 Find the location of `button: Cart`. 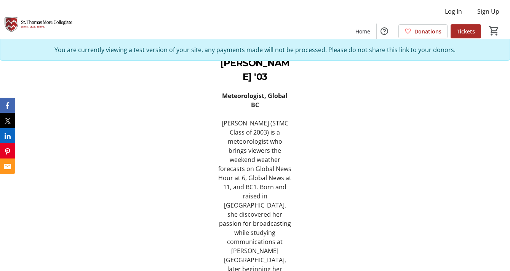

button: Cart is located at coordinates (494, 31).